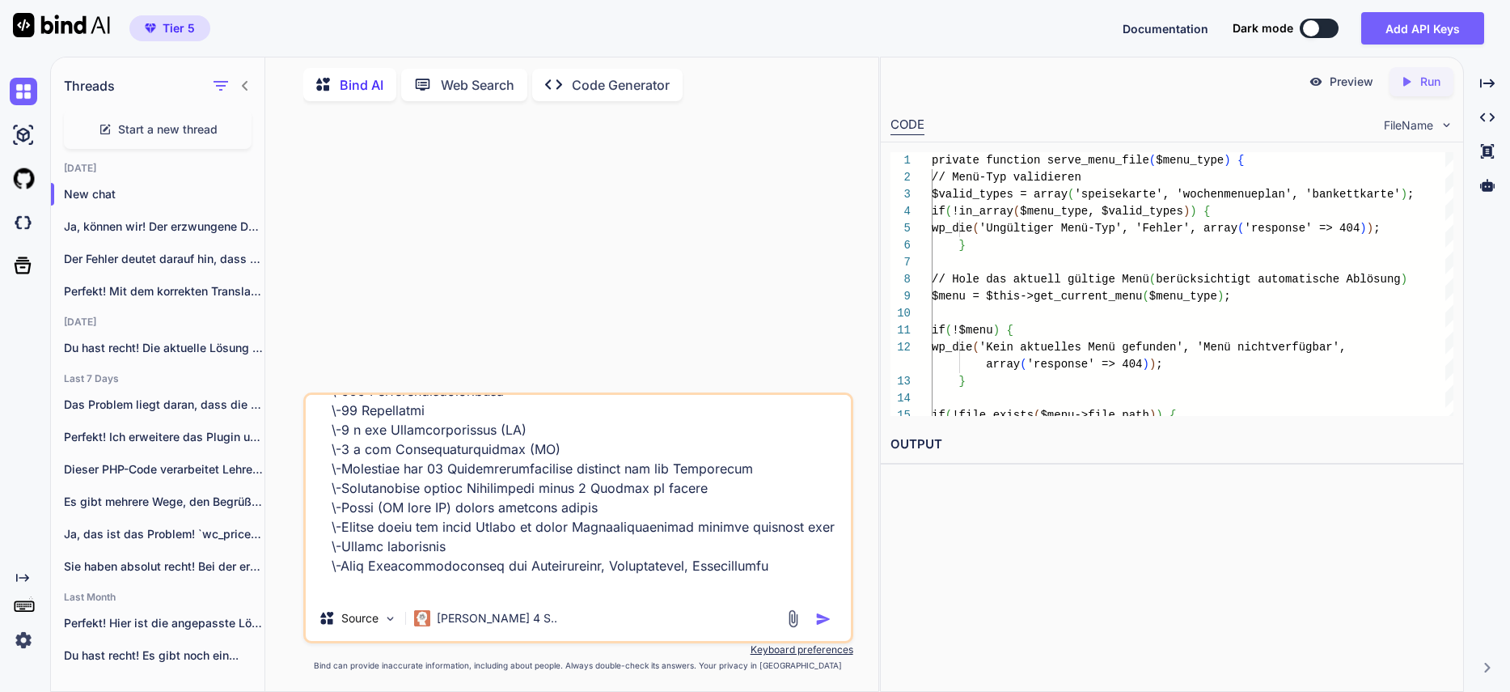 The image size is (1510, 692). Describe the element at coordinates (824, 619) in the screenshot. I see `img: icon` at that location.